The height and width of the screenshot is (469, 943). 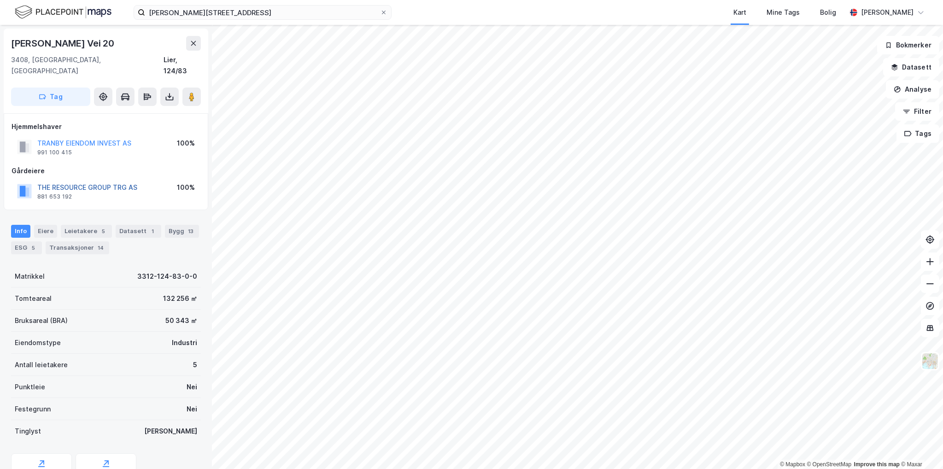 What do you see at coordinates (77, 248) in the screenshot?
I see `div: Transaksjoner` at bounding box center [77, 248].